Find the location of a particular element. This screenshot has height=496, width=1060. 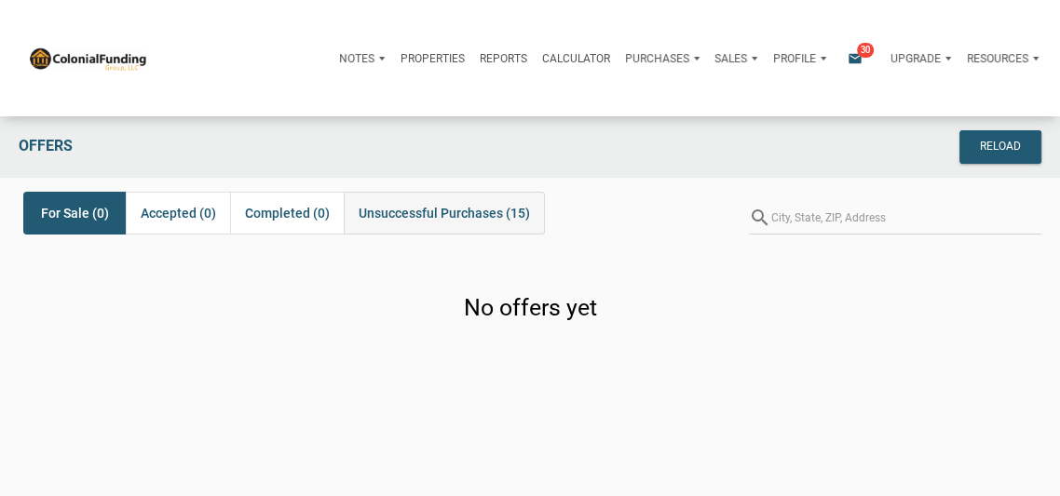

div: Unsuccessful Purchases (15) is located at coordinates (444, 213).